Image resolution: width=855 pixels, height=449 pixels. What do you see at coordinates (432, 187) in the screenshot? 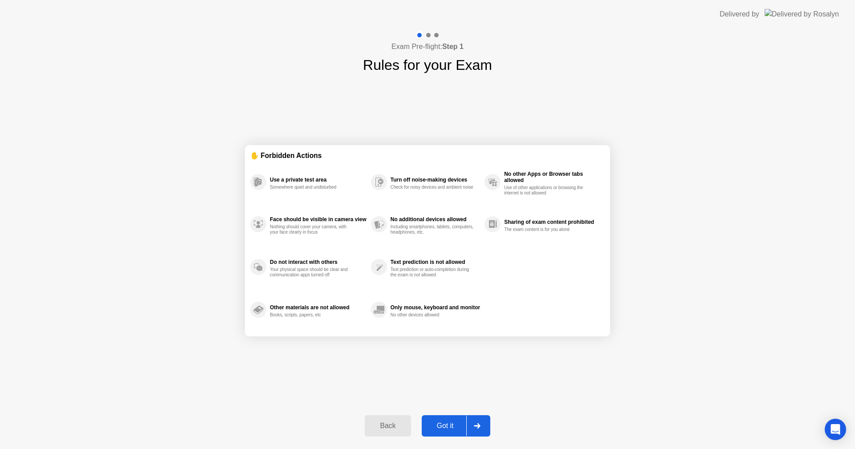
I see `div: Check for noisy devices and ambient noise` at bounding box center [432, 187].